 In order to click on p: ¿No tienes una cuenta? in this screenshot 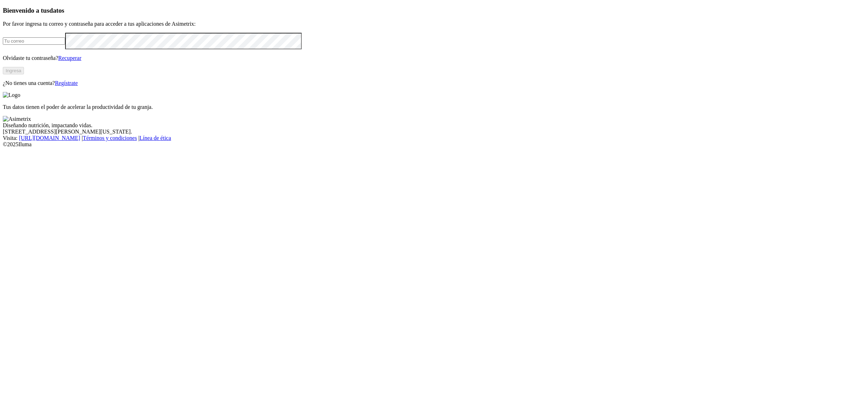, I will do `click(423, 83)`.